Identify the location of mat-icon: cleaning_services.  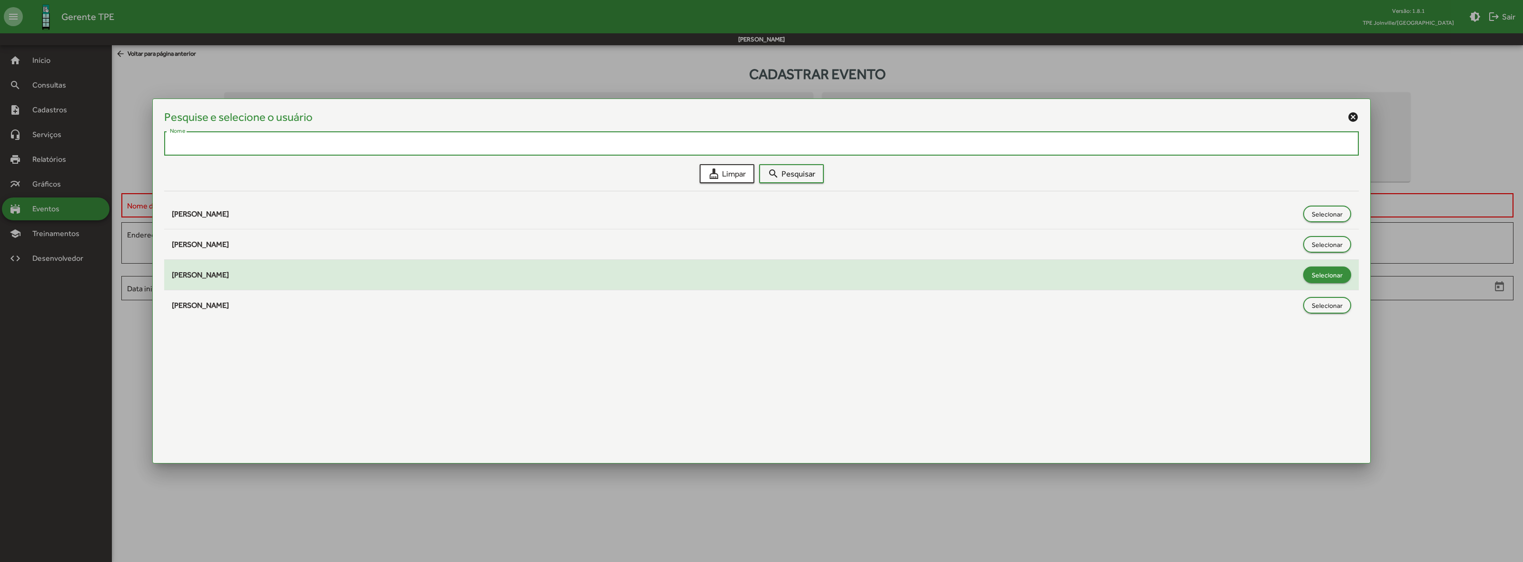
(714, 174).